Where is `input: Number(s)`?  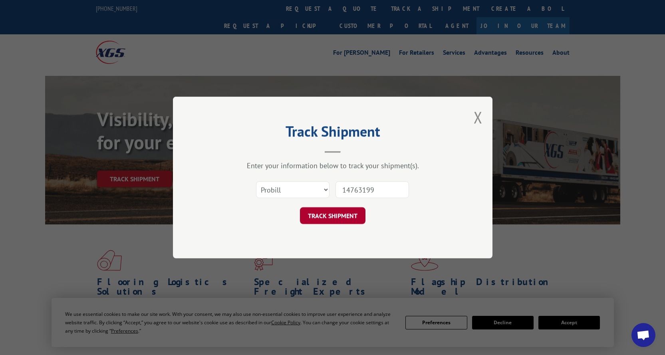 input: Number(s) is located at coordinates (372, 190).